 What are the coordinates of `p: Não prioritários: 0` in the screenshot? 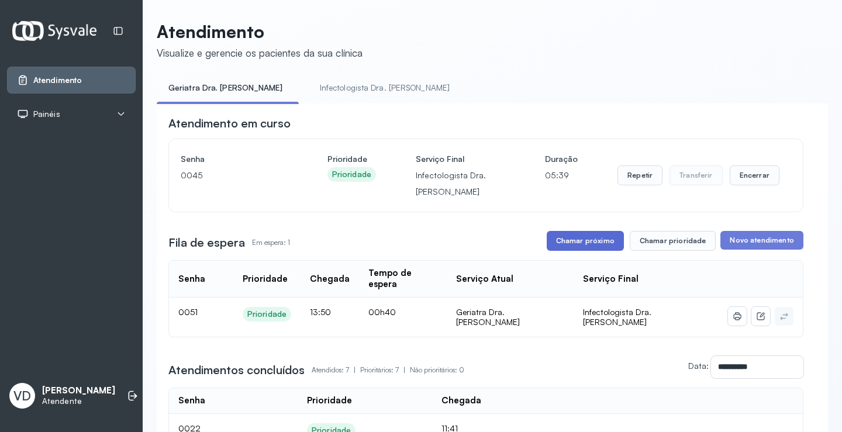 It's located at (437, 370).